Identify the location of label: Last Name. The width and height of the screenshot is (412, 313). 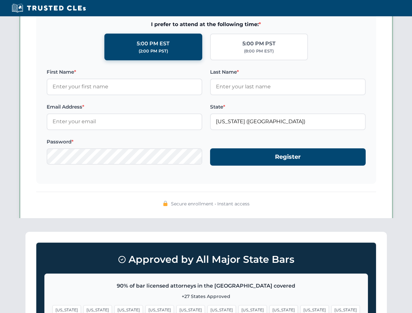
(288, 72).